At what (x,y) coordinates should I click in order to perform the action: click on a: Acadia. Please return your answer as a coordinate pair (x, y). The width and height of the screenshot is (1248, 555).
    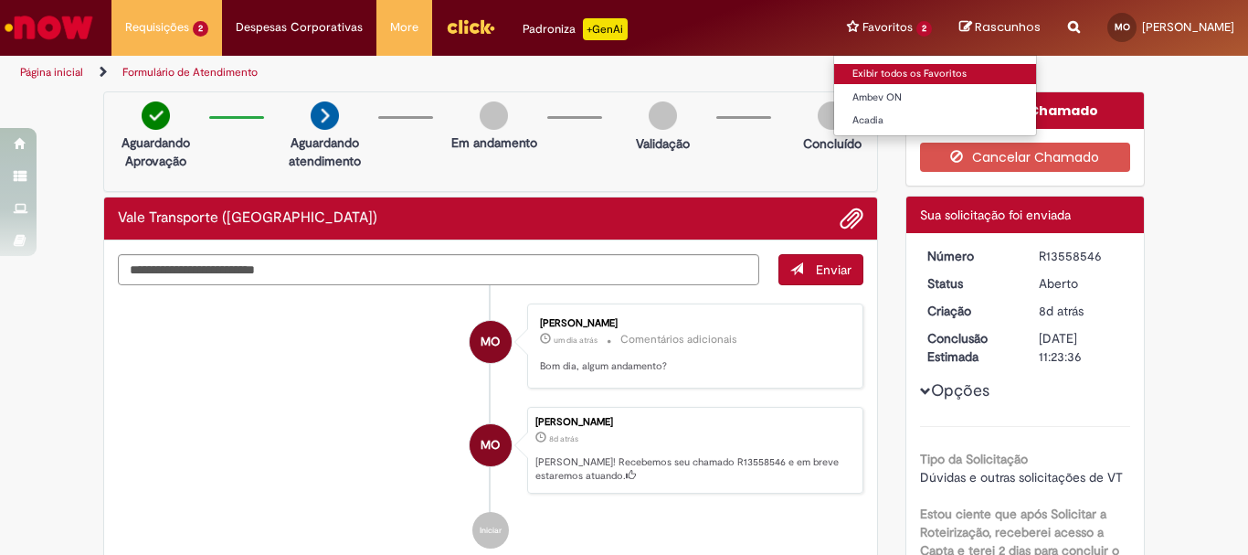
    Looking at the image, I should click on (935, 121).